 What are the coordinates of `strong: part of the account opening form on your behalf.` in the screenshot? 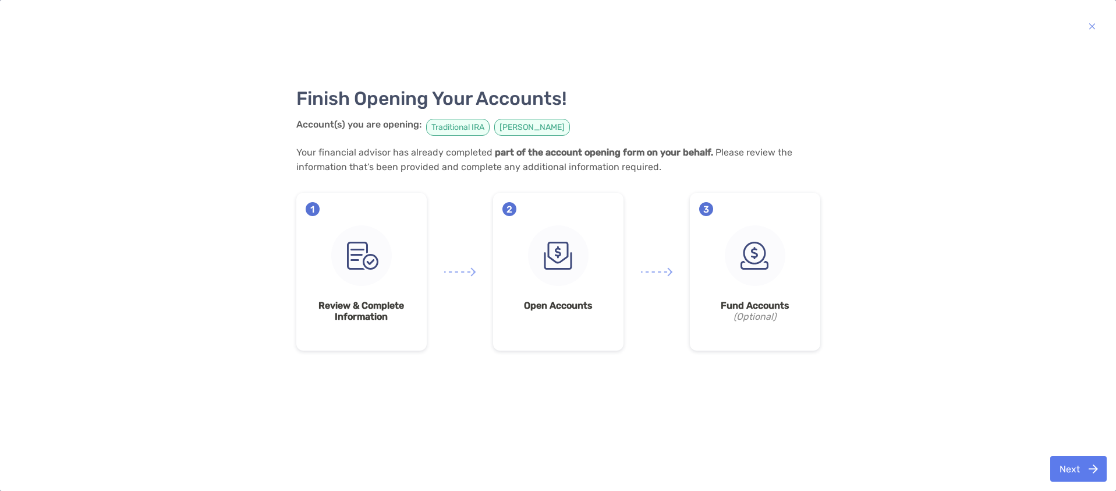 It's located at (604, 152).